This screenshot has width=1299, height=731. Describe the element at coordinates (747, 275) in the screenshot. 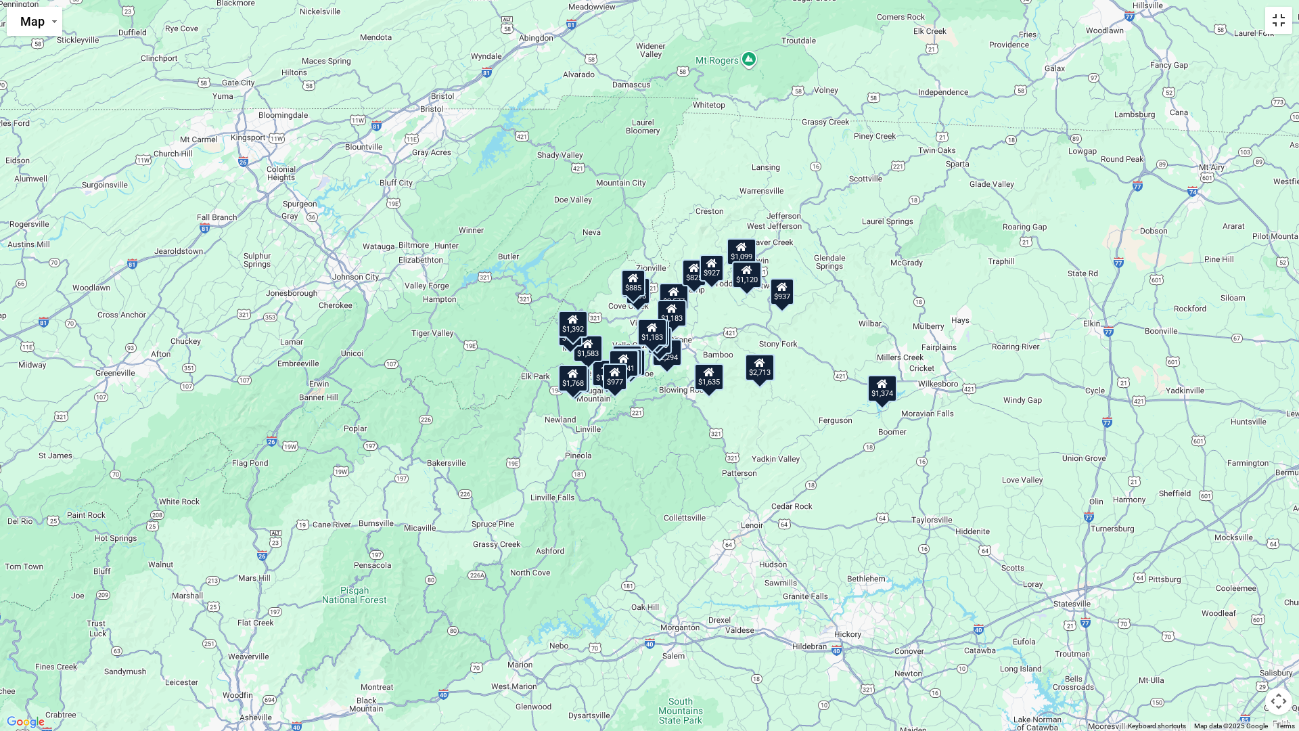

I see `div: $1,120` at that location.